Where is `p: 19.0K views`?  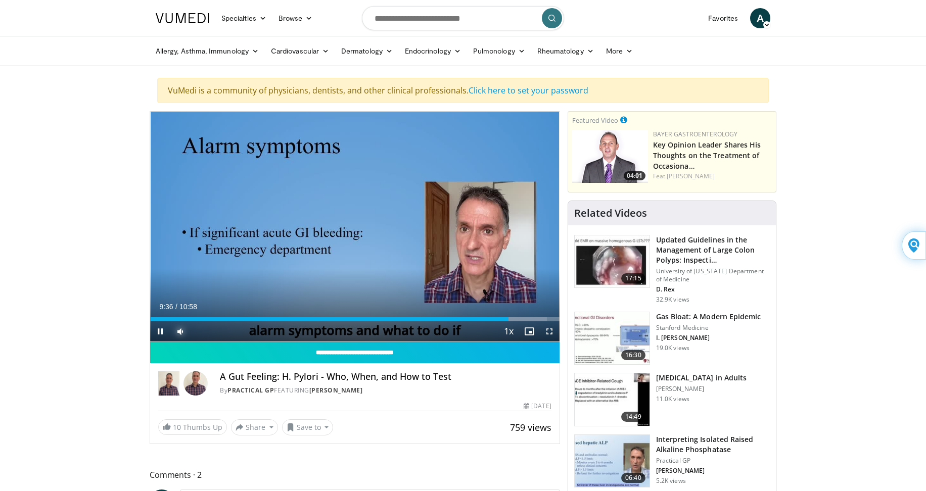
p: 19.0K views is located at coordinates (673, 348).